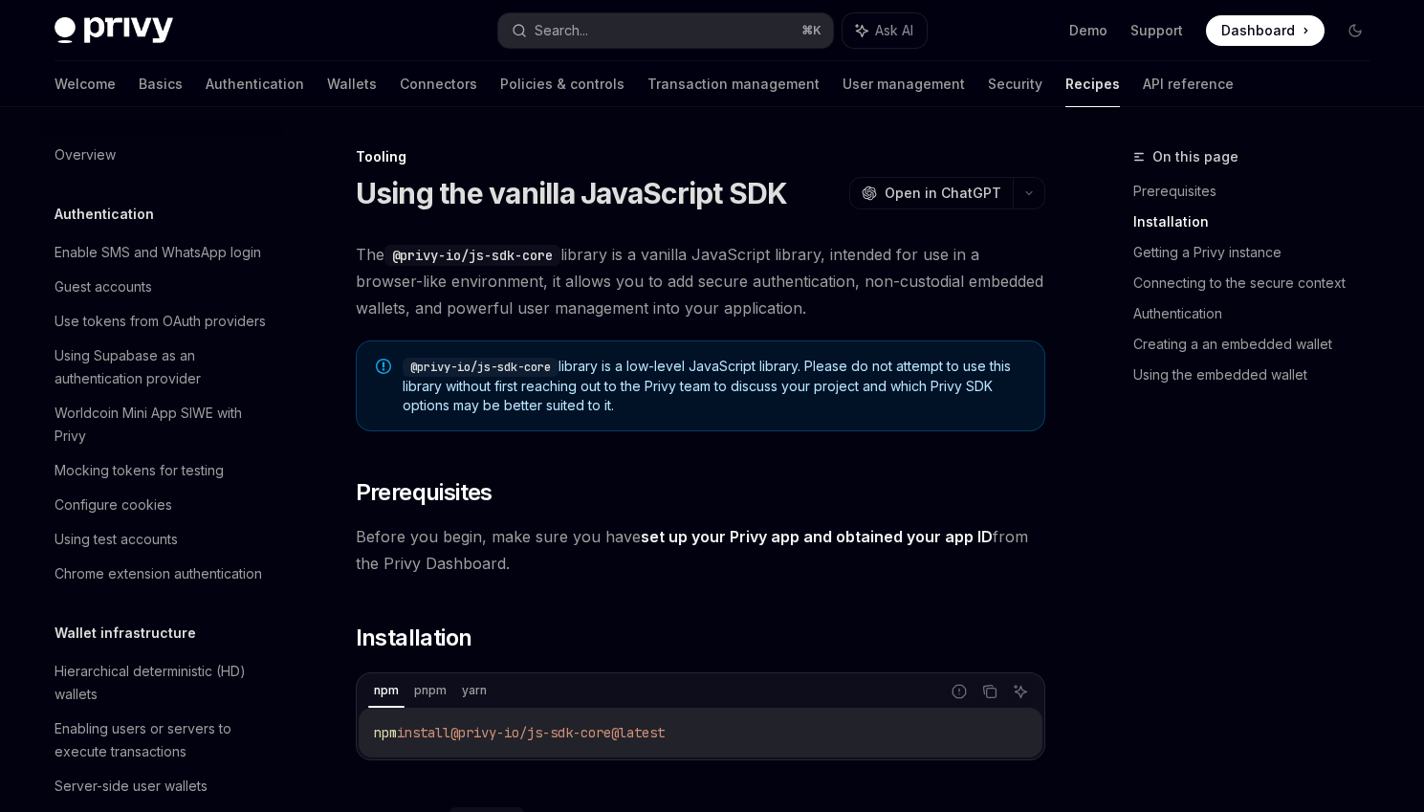  I want to click on a: Configure cookies, so click(162, 505).